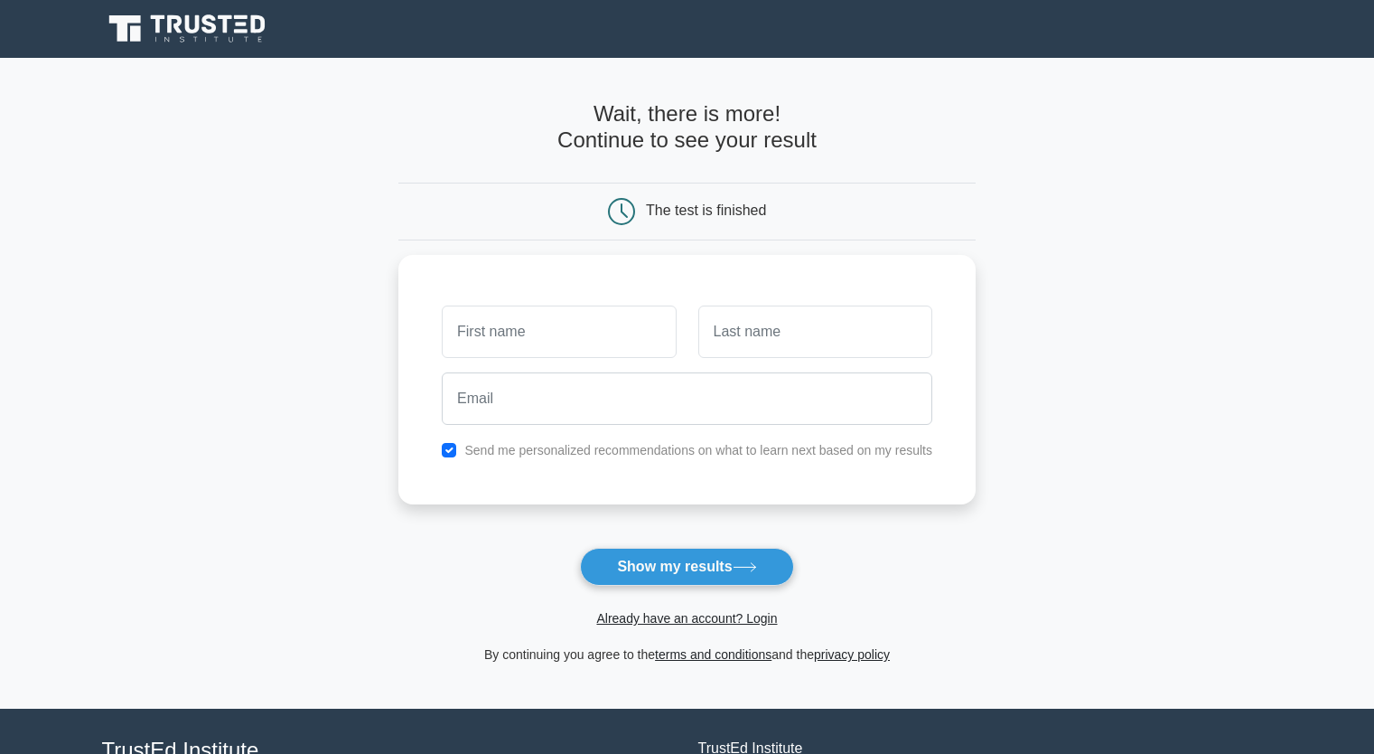 The image size is (1374, 754). Describe the element at coordinates (558, 332) in the screenshot. I see `input: First name` at that location.